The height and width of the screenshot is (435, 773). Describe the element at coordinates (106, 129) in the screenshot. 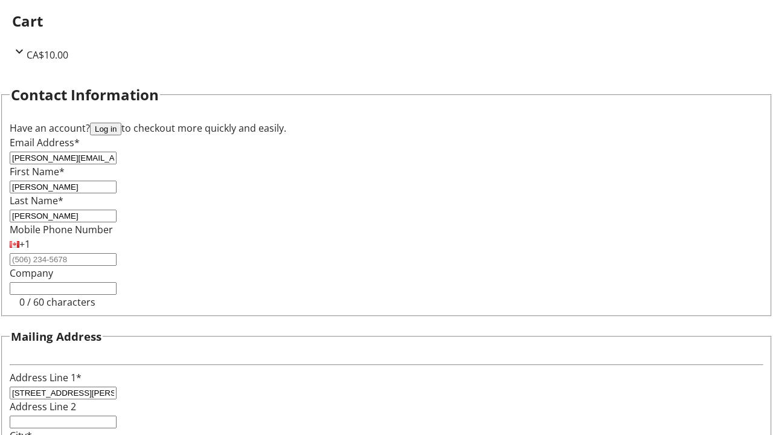

I see `button: Log in` at that location.